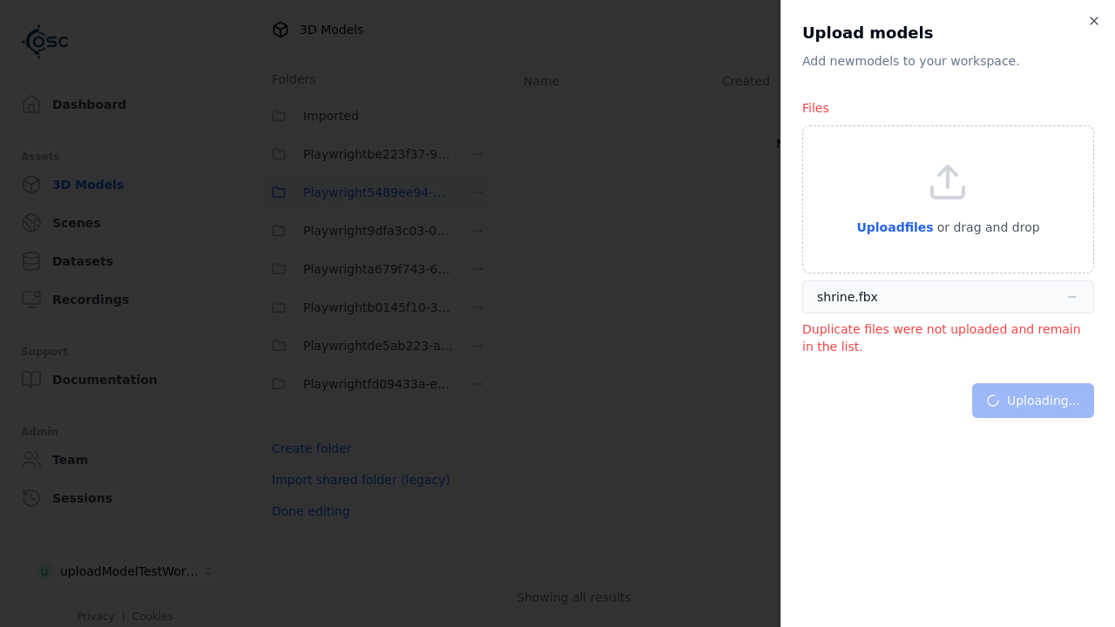 This screenshot has width=1115, height=627. What do you see at coordinates (987, 227) in the screenshot?
I see `p: or drag and drop` at bounding box center [987, 227].